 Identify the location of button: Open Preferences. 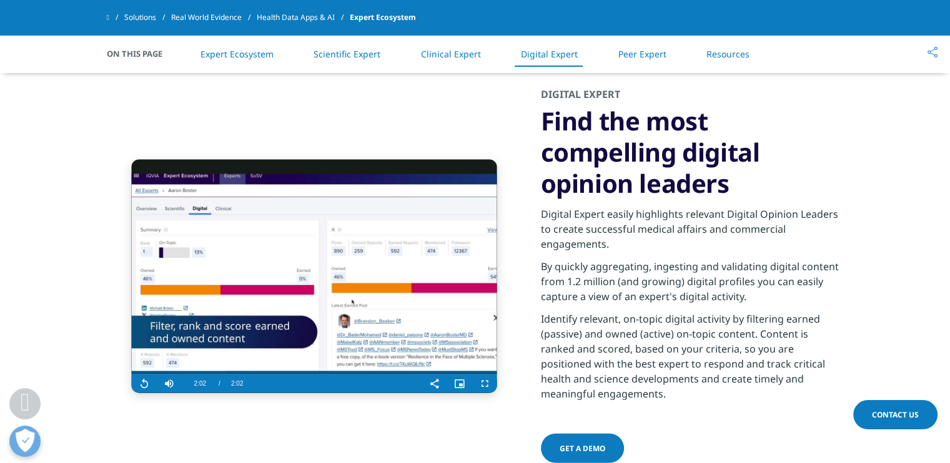
(25, 442).